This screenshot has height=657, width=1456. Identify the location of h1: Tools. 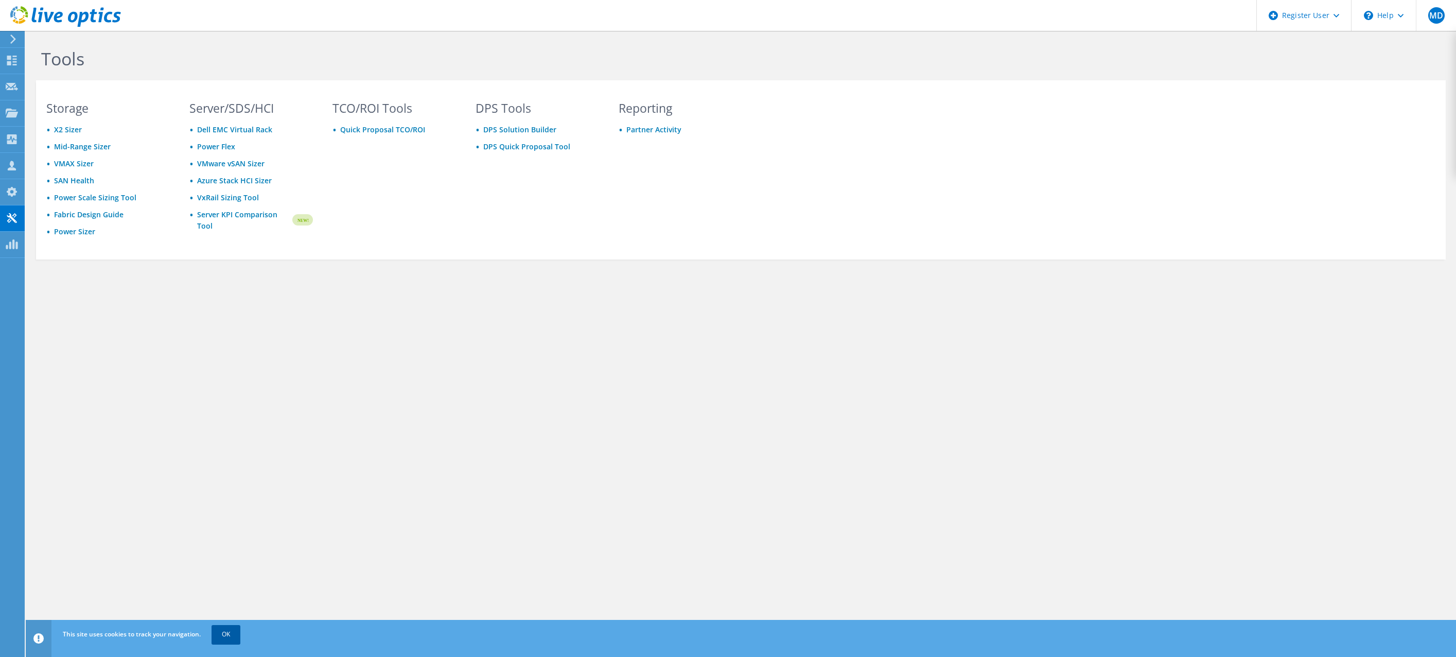
(389, 59).